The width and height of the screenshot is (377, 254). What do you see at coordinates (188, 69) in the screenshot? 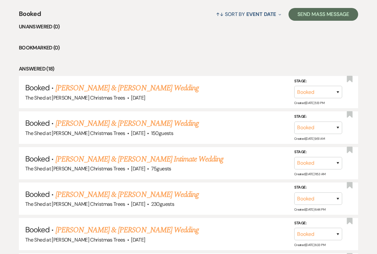
I see `li: Answered (18)` at bounding box center [188, 69].